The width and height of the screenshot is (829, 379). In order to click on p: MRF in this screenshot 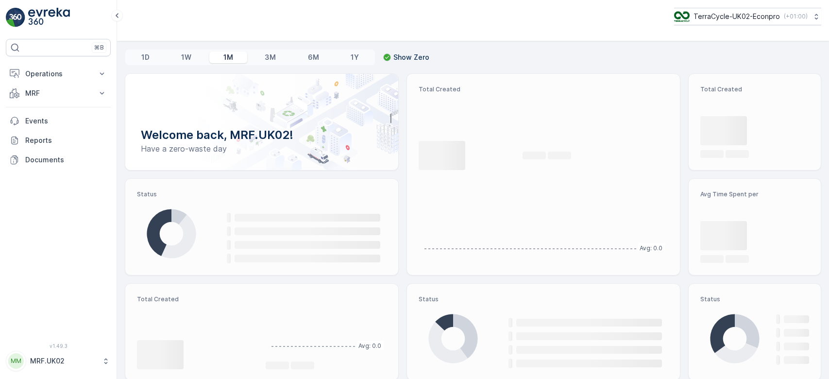, I will do `click(58, 93)`.